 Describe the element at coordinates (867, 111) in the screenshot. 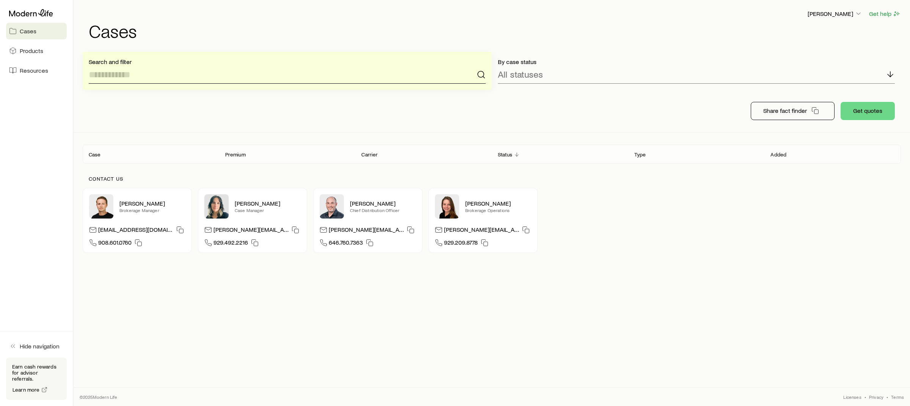

I see `button: Get quotes` at that location.